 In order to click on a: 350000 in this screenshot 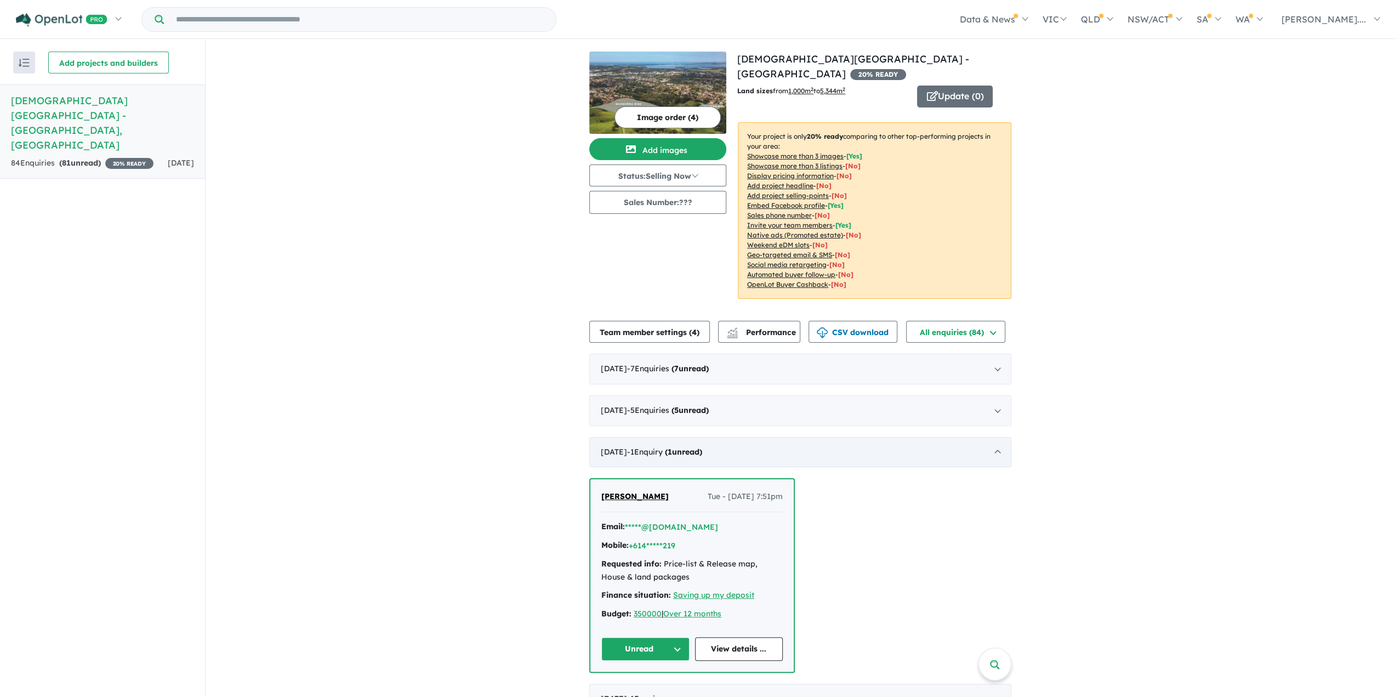, I will do `click(648, 614)`.